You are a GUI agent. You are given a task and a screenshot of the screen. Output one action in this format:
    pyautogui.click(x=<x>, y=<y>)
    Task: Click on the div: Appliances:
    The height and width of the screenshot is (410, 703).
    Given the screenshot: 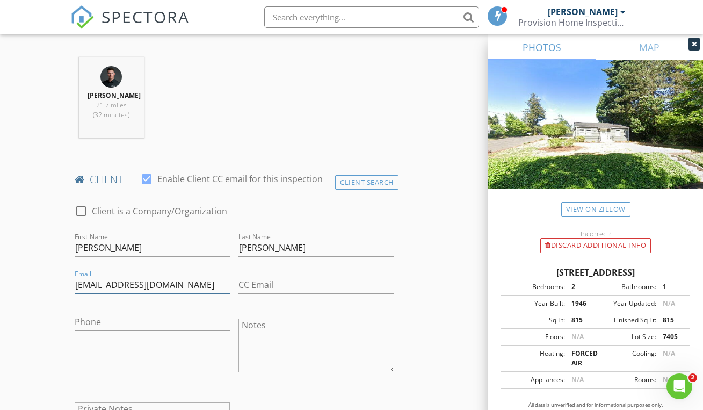 What is the action you would take?
    pyautogui.click(x=534, y=380)
    